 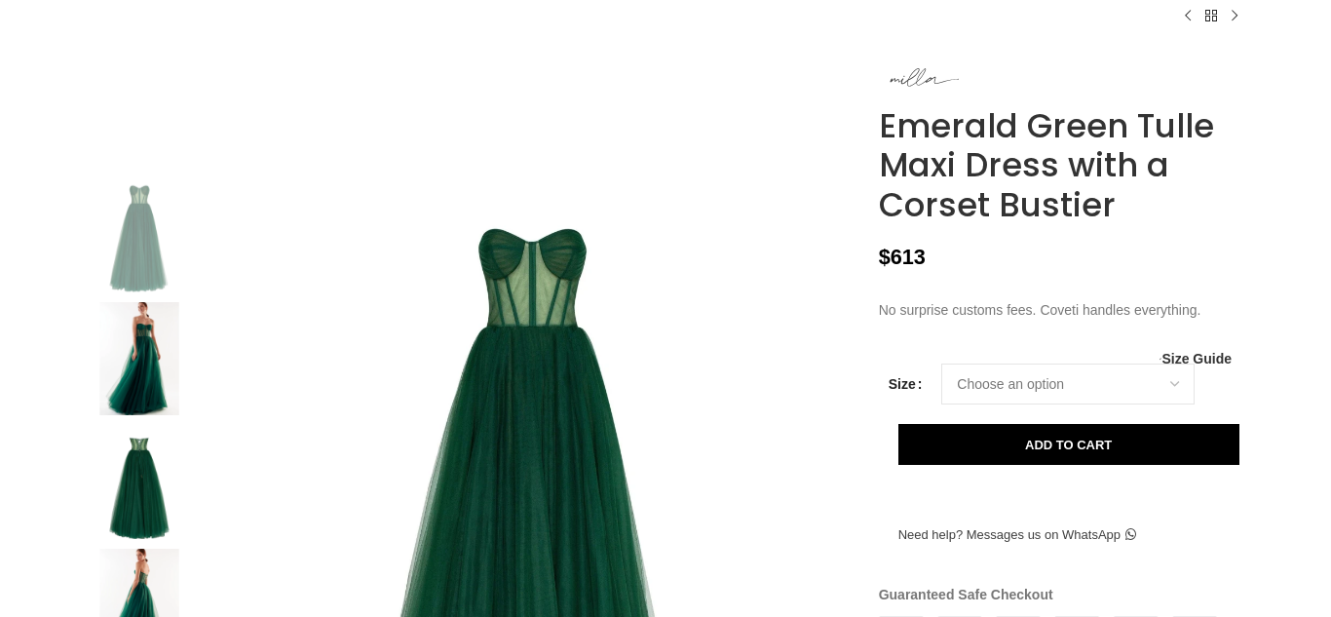 I want to click on h1: Emerald Green Tulle Maxi Dress with a Corset Bustier, so click(x=1062, y=166).